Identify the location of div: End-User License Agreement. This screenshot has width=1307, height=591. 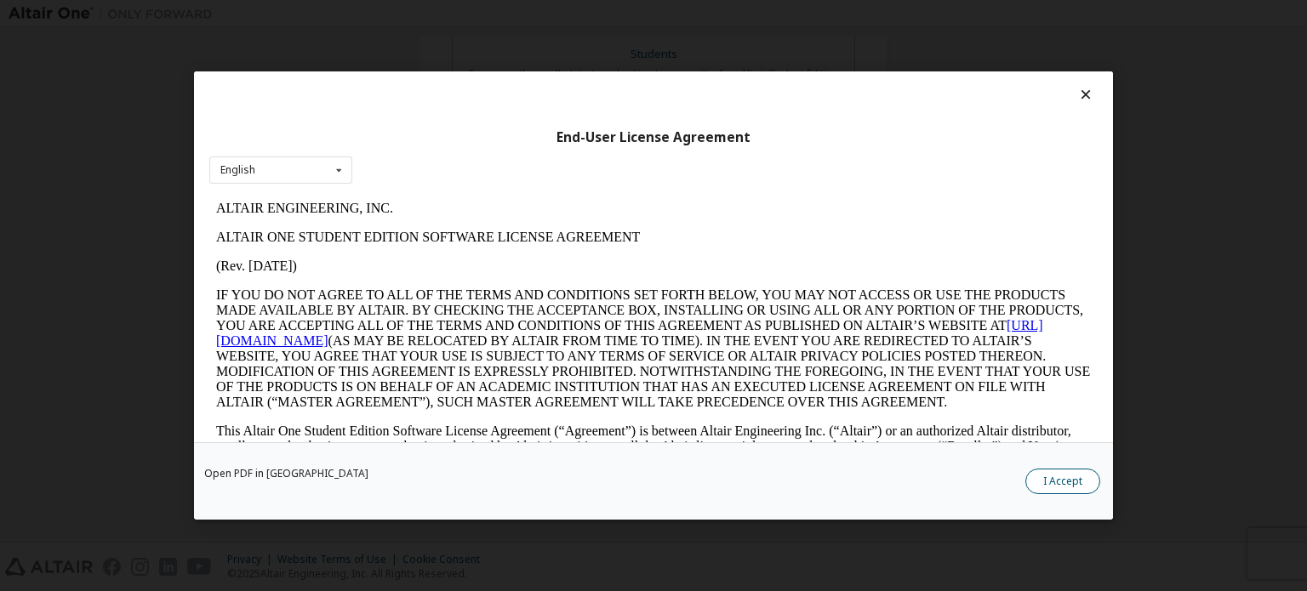
(654, 138).